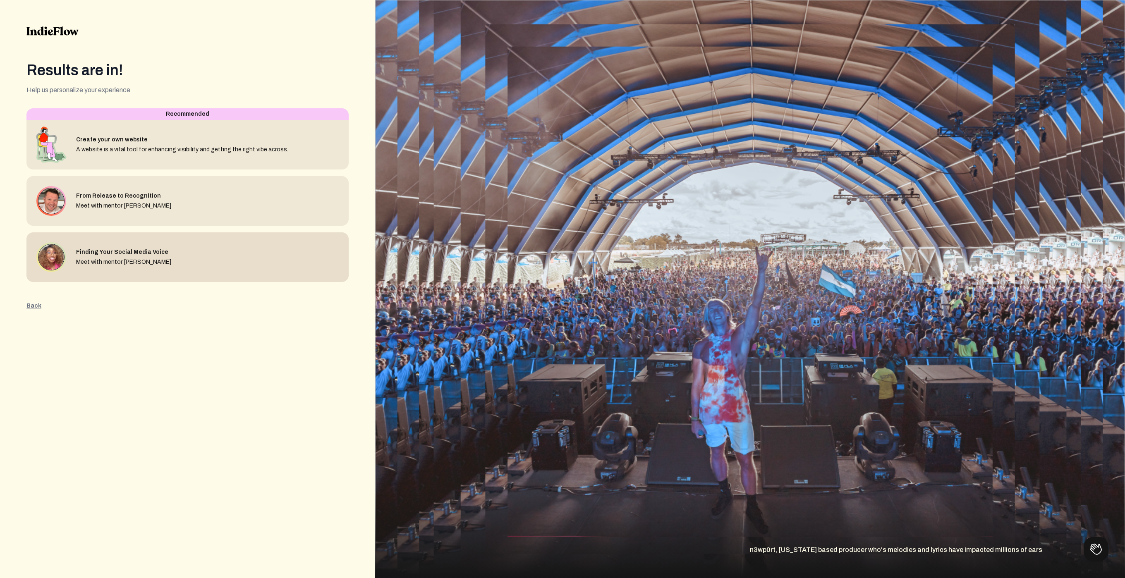 The image size is (1125, 578). What do you see at coordinates (53, 31) in the screenshot?
I see `img: indieflow-logo-black.svg` at bounding box center [53, 31].